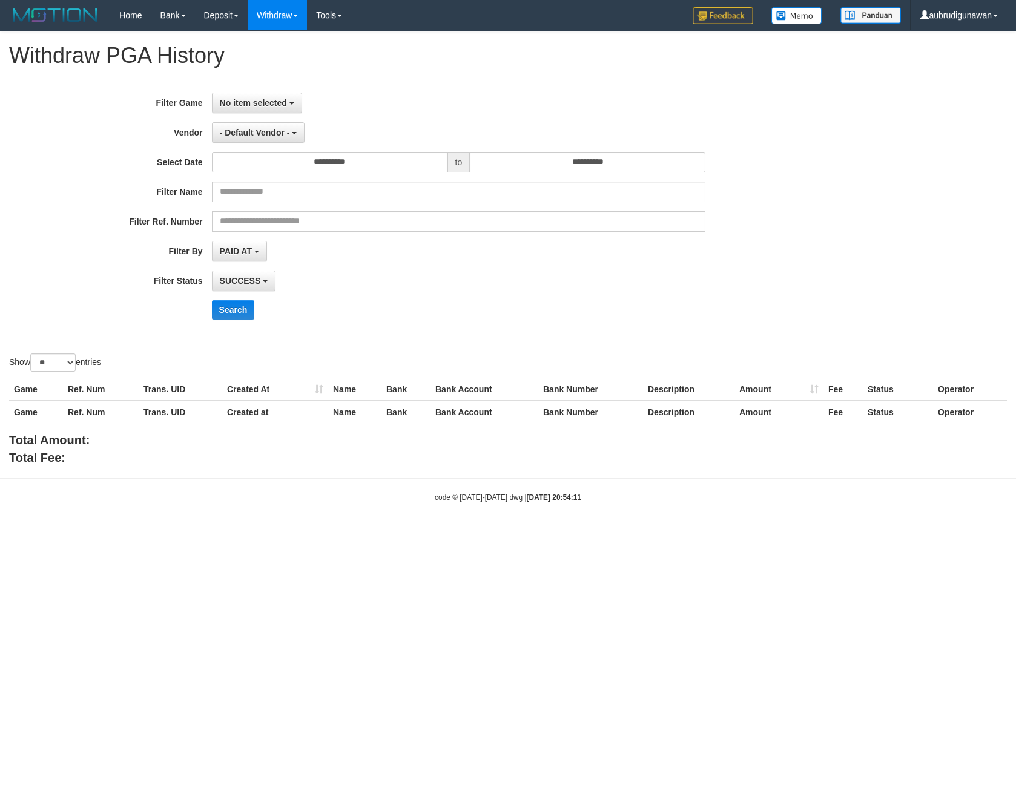 The width and height of the screenshot is (1016, 788). What do you see at coordinates (235, 251) in the screenshot?
I see `span: PAID AT` at bounding box center [235, 251].